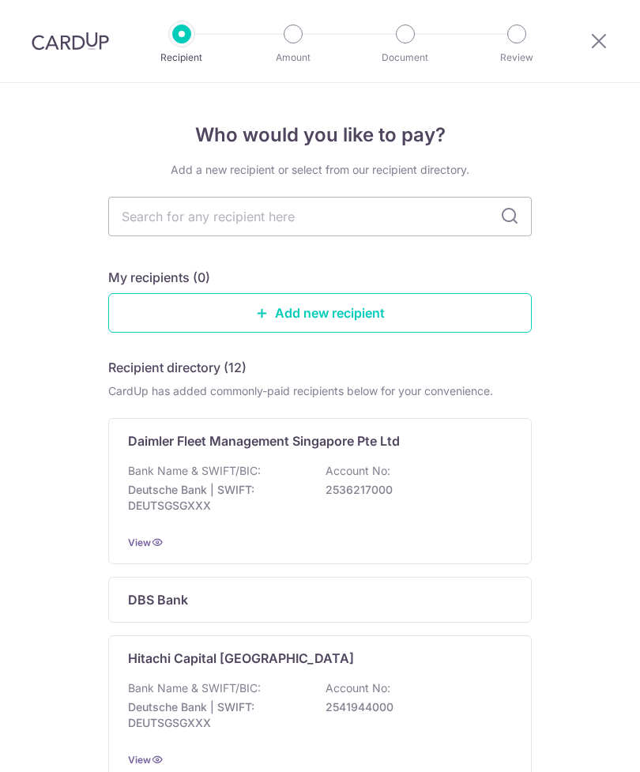  What do you see at coordinates (320, 170) in the screenshot?
I see `div: Add a new recipient or select from our recipient directory.` at bounding box center [320, 170].